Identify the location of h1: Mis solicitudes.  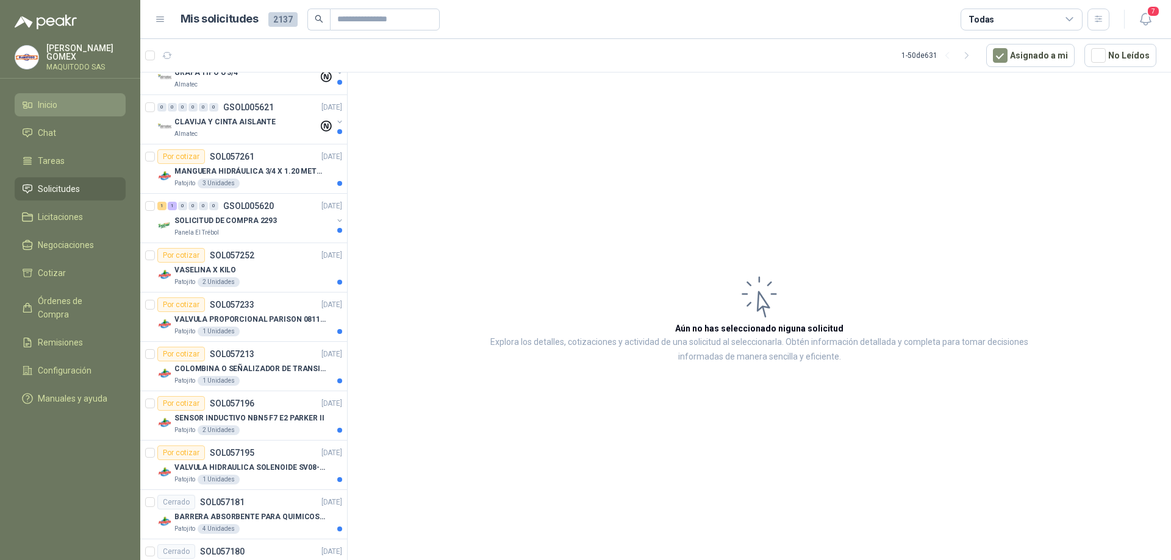
(220, 19).